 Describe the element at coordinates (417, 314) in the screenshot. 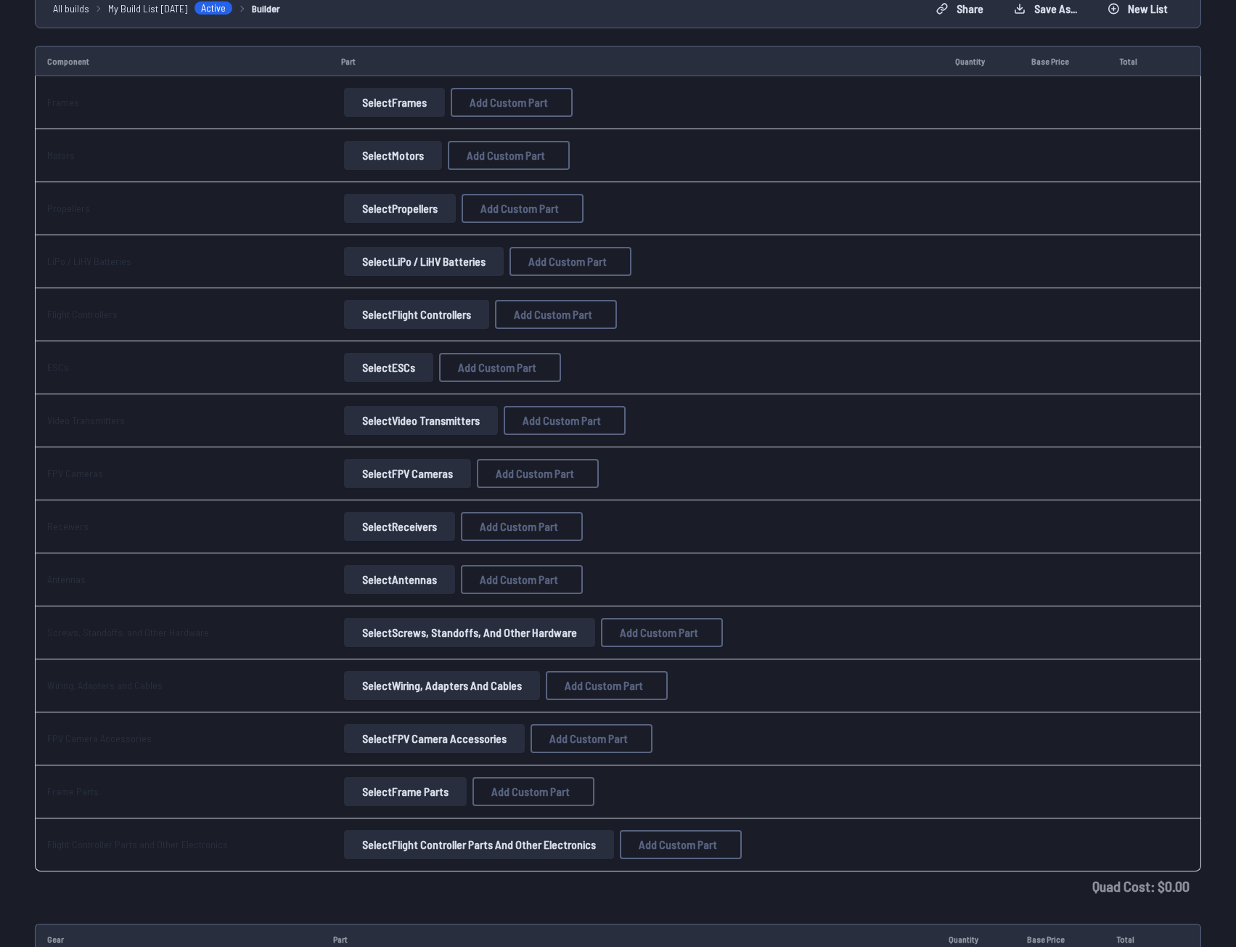

I see `button: SelectFlight Controllers` at that location.